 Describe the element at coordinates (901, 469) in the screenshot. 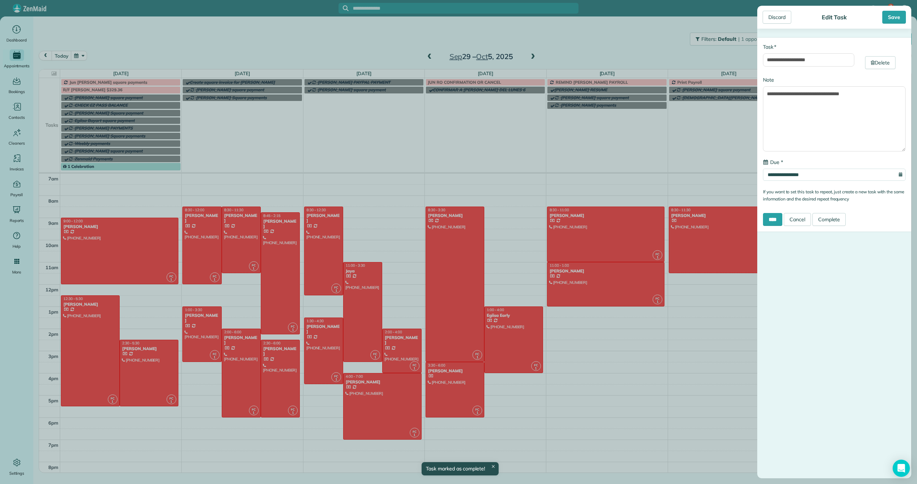

I see `div: Open Intercom Messenger` at that location.